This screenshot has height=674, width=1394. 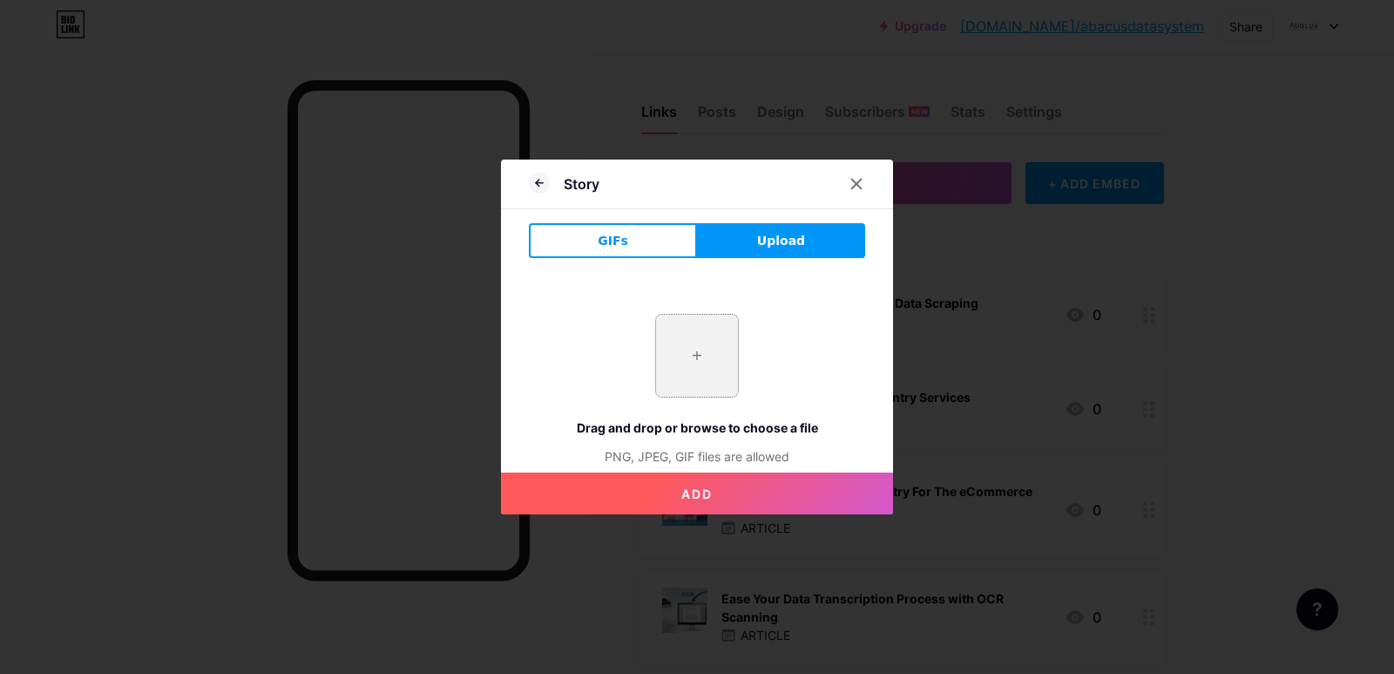 I want to click on span: GIFs, so click(x=613, y=240).